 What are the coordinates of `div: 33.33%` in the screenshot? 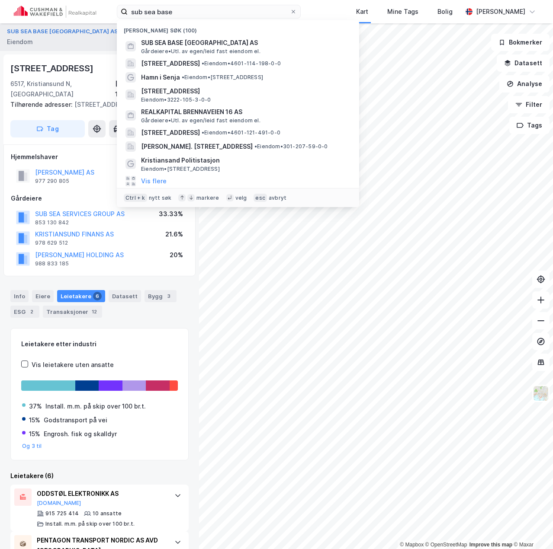 It's located at (171, 214).